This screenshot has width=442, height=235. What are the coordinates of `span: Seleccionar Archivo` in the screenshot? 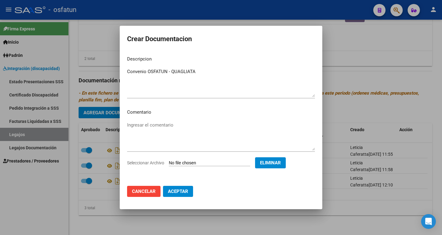 It's located at (145, 163).